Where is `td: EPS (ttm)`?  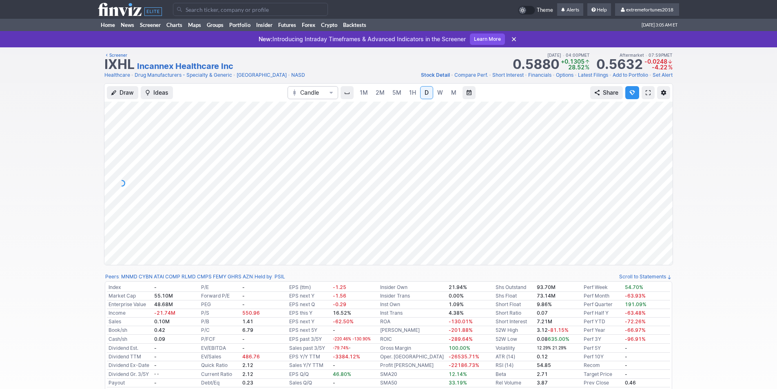
td: EPS (ttm) is located at coordinates (309, 287).